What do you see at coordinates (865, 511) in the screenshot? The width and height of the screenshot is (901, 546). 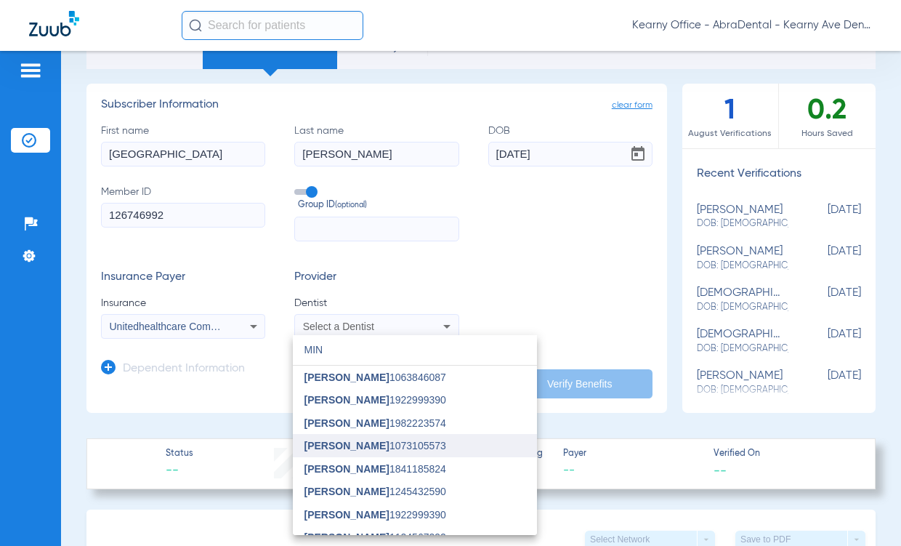 I see `div: Chat Widget` at bounding box center [865, 511].